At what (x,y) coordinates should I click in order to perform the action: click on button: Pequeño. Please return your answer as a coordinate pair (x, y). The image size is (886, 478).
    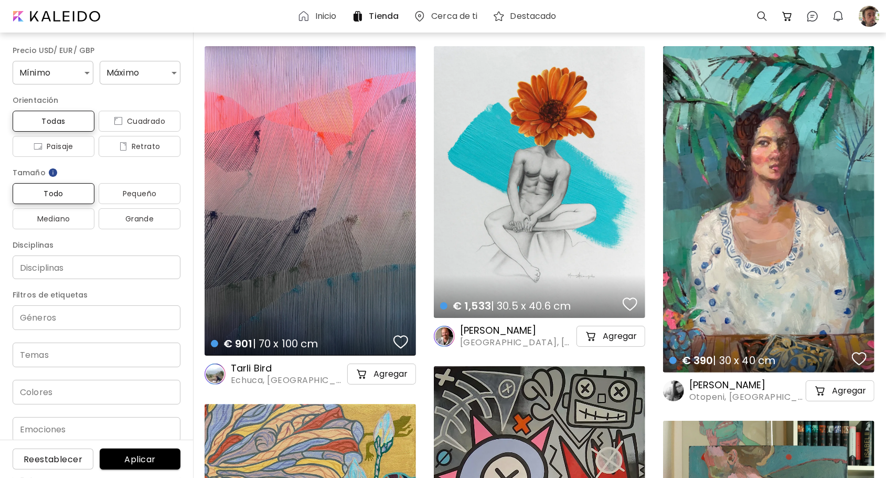
    Looking at the image, I should click on (140, 194).